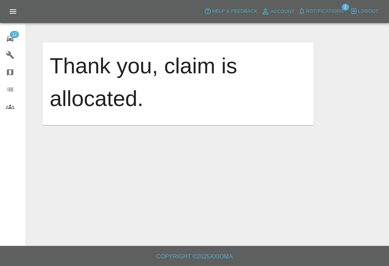 Image resolution: width=389 pixels, height=266 pixels. I want to click on span: Help & Feedback, so click(234, 11).